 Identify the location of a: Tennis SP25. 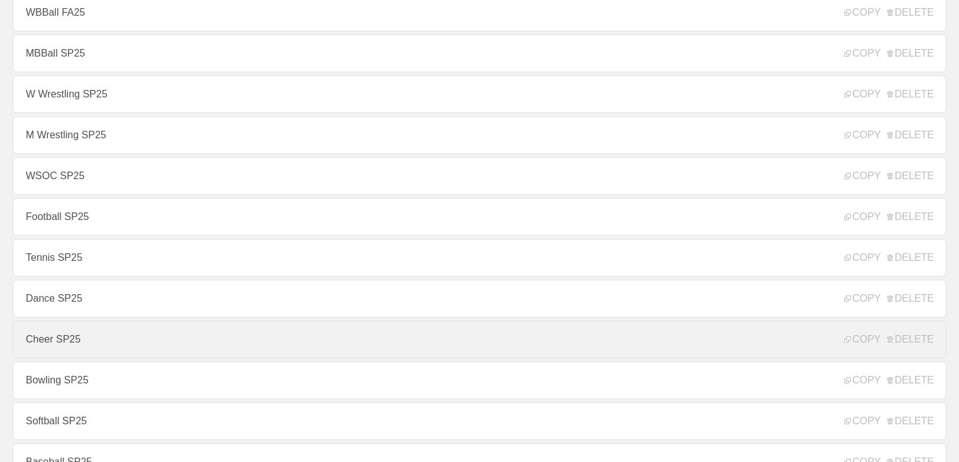
(479, 258).